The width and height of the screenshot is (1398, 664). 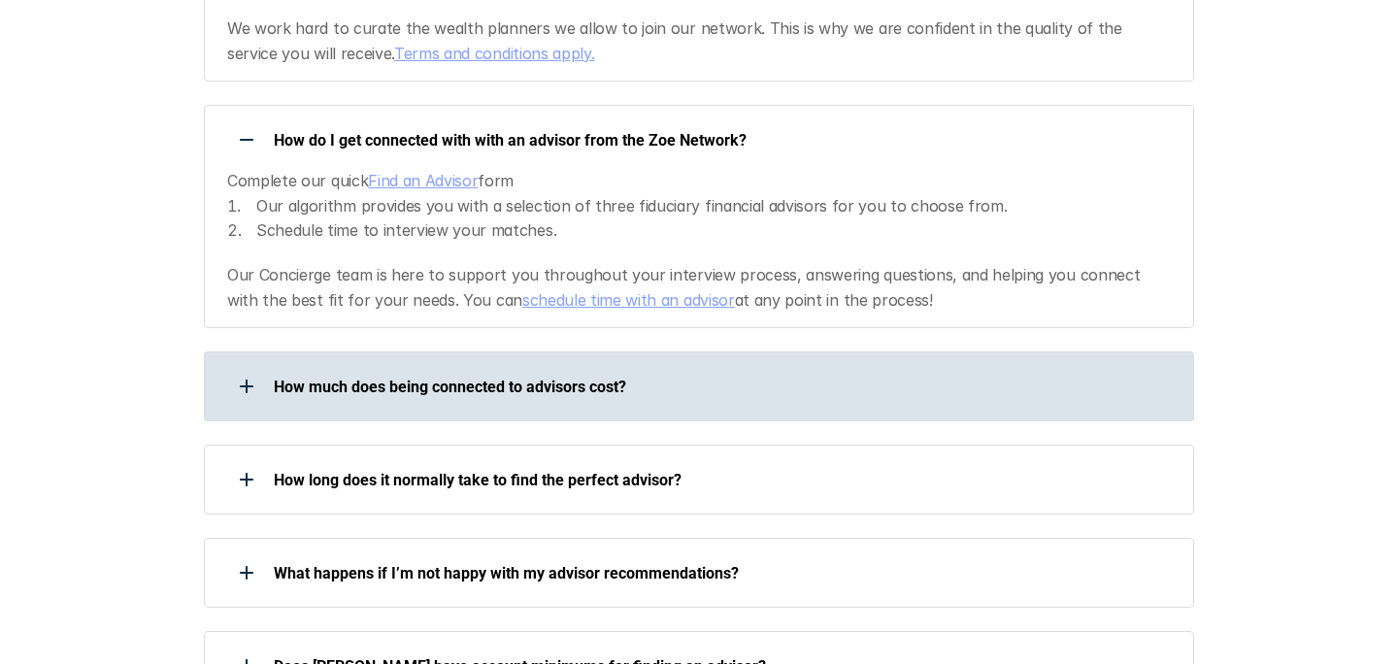 I want to click on a: schedule time with an advisor, so click(x=628, y=300).